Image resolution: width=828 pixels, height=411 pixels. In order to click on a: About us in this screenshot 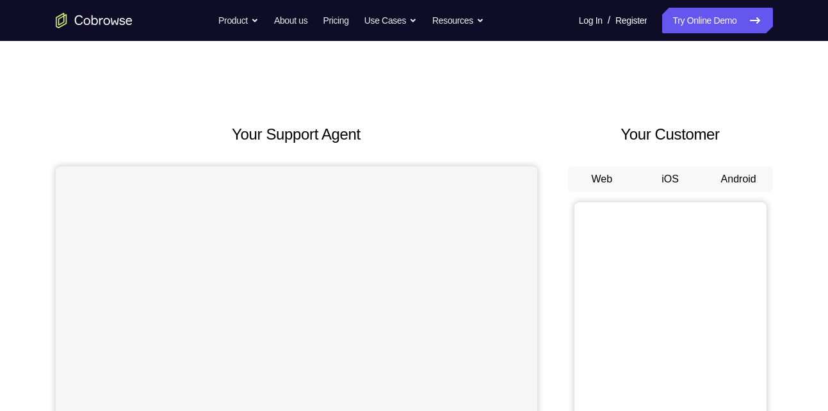, I will do `click(291, 20)`.